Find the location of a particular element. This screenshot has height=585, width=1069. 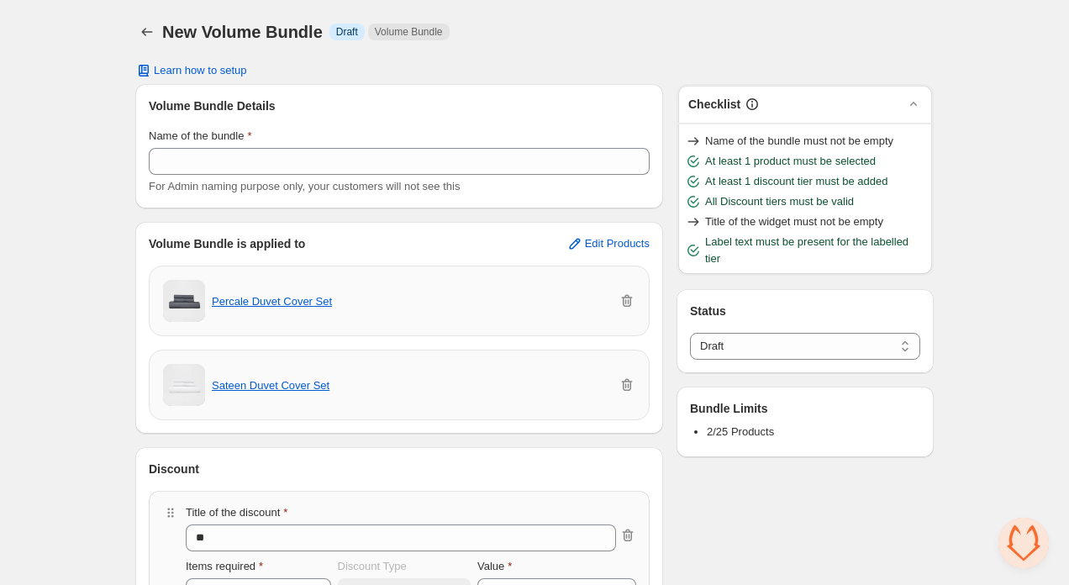

span: Volume Bundle is located at coordinates (409, 32).